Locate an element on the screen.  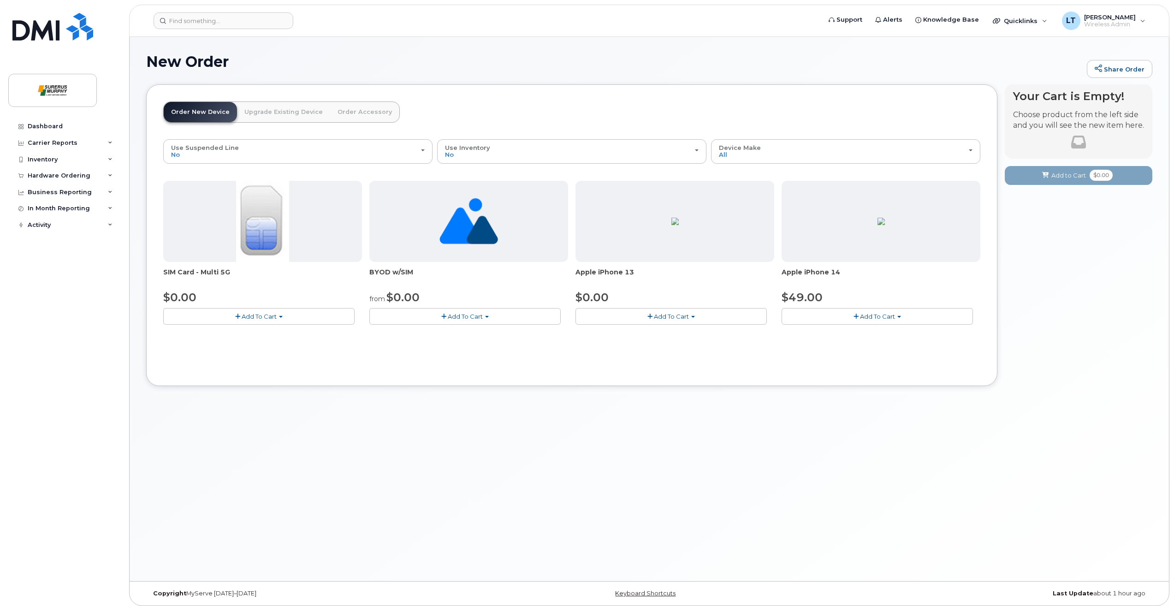
a: Keyboard Shortcuts is located at coordinates (645, 593).